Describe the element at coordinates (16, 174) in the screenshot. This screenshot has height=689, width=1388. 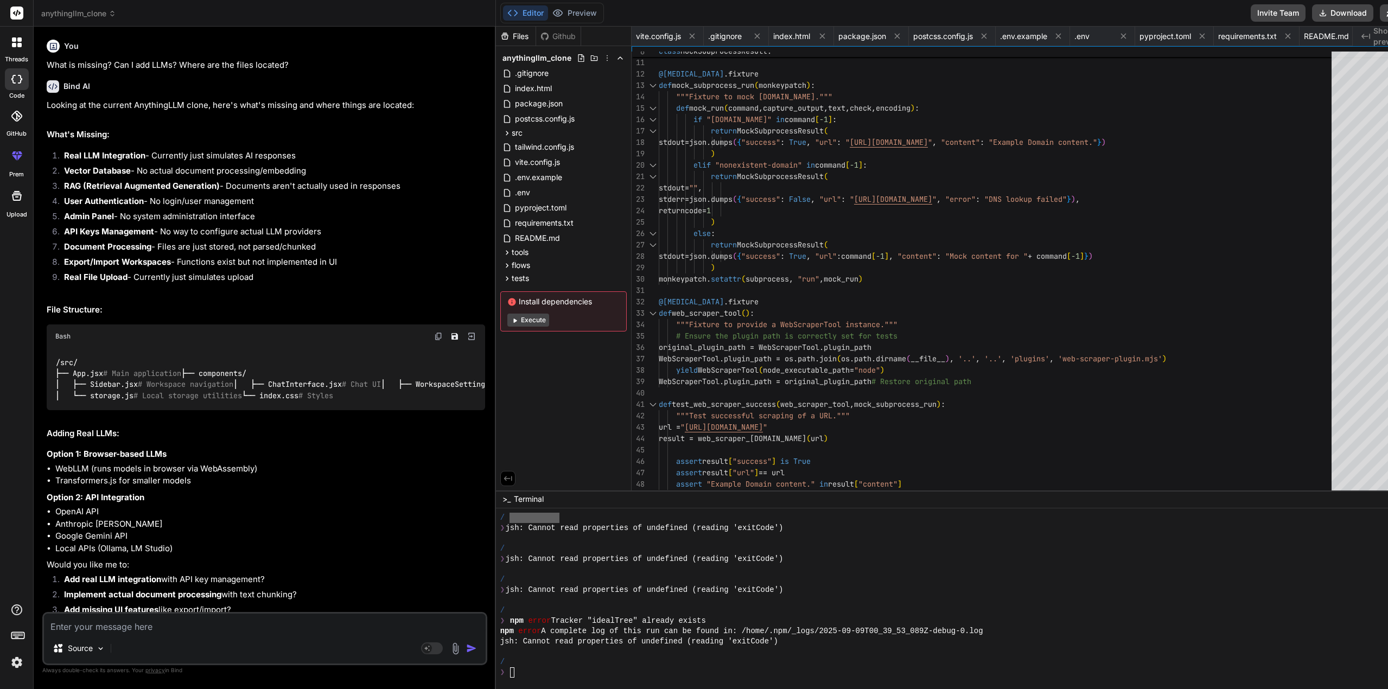
I see `label: prem` at that location.